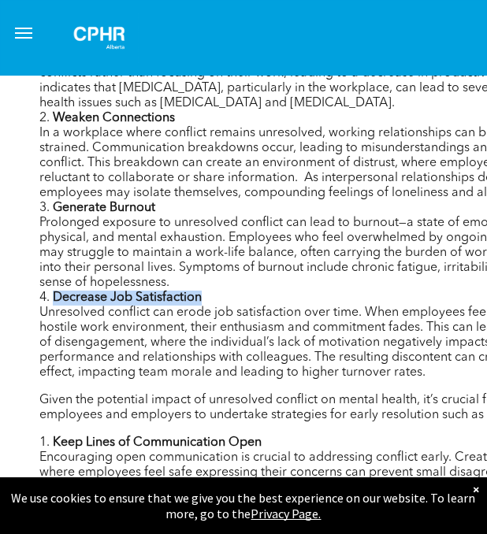  I want to click on b: Weaken Connections, so click(113, 118).